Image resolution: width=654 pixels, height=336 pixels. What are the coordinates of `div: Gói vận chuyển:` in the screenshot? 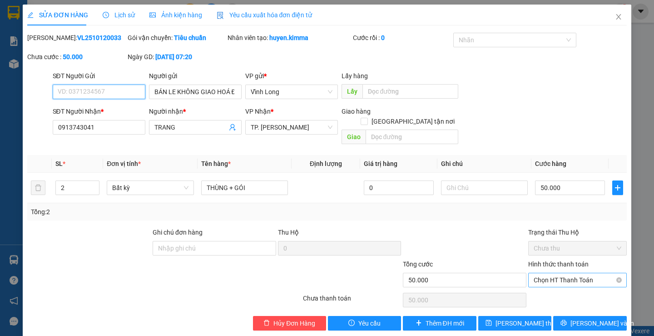 It's located at (177, 38).